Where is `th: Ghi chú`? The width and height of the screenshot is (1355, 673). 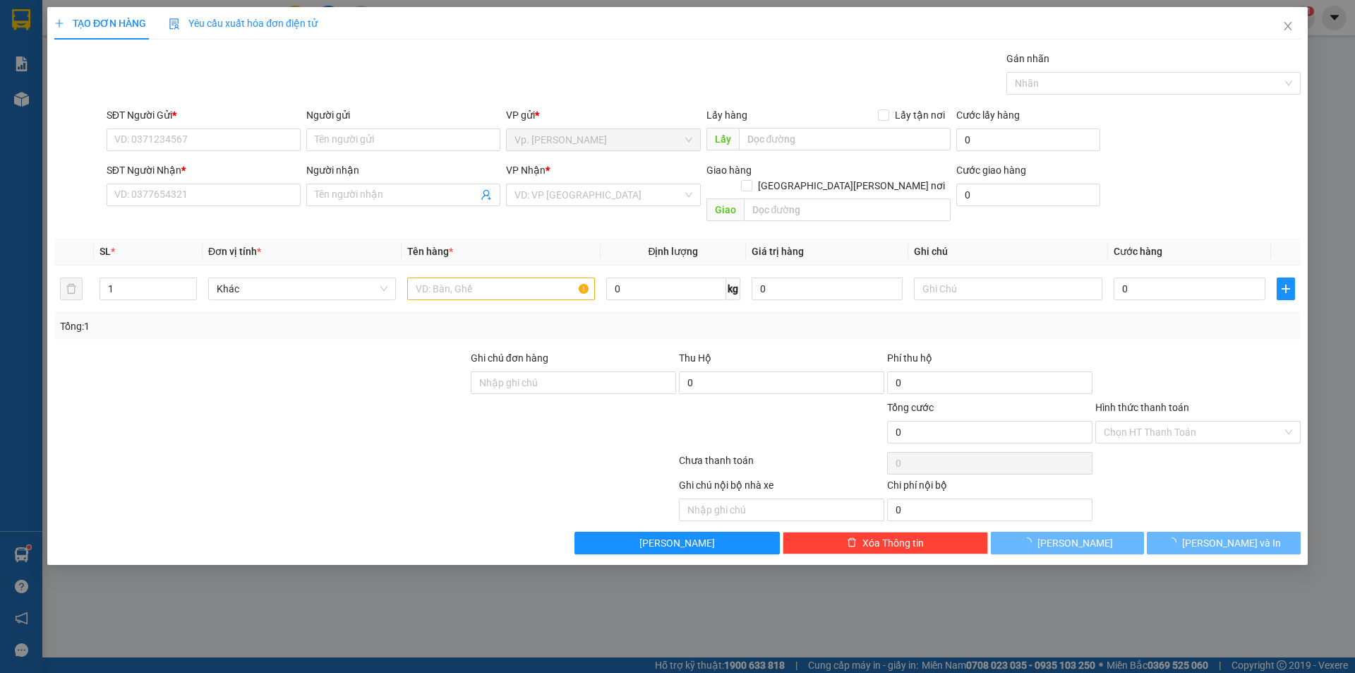 th: Ghi chú is located at coordinates (1008, 251).